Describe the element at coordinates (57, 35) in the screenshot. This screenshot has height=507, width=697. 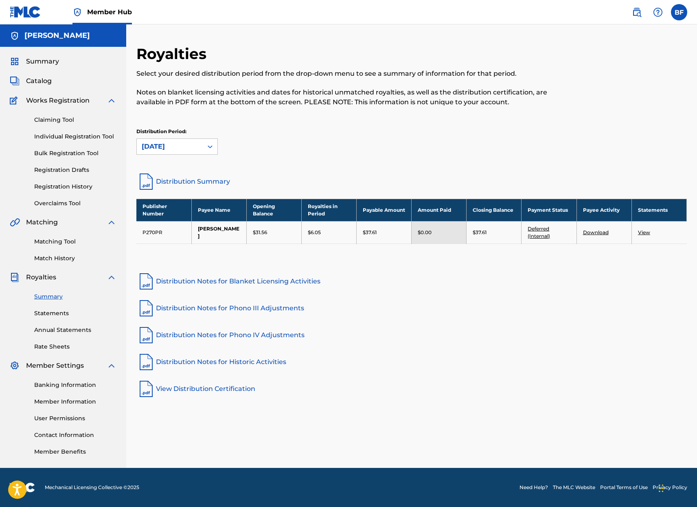
I see `h5: BRANDON FLOYD` at that location.